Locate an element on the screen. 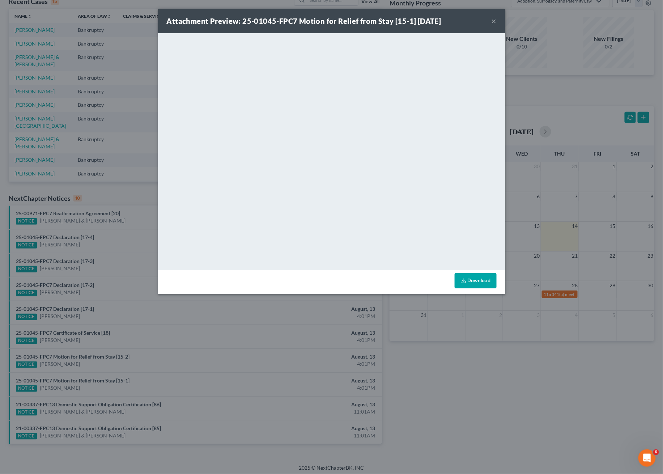 The width and height of the screenshot is (663, 474). span: 6 is located at coordinates (657, 452).